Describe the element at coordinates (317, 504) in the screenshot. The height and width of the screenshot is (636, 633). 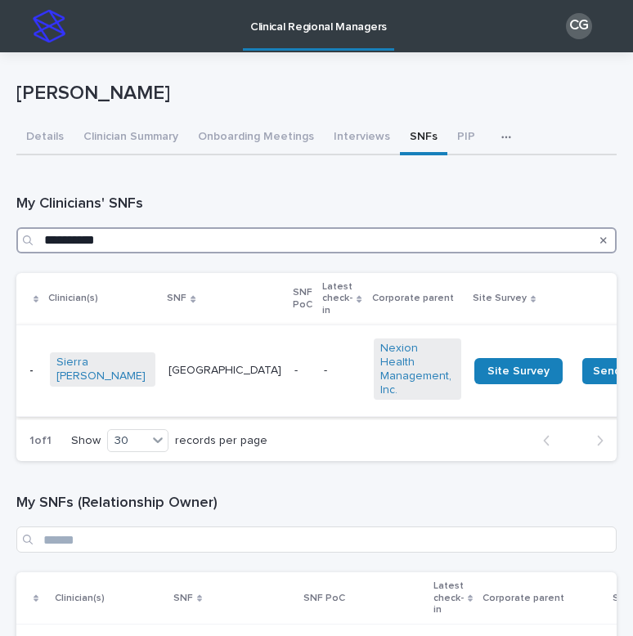
I see `h1: My SNFs (Relationship Owner)` at that location.